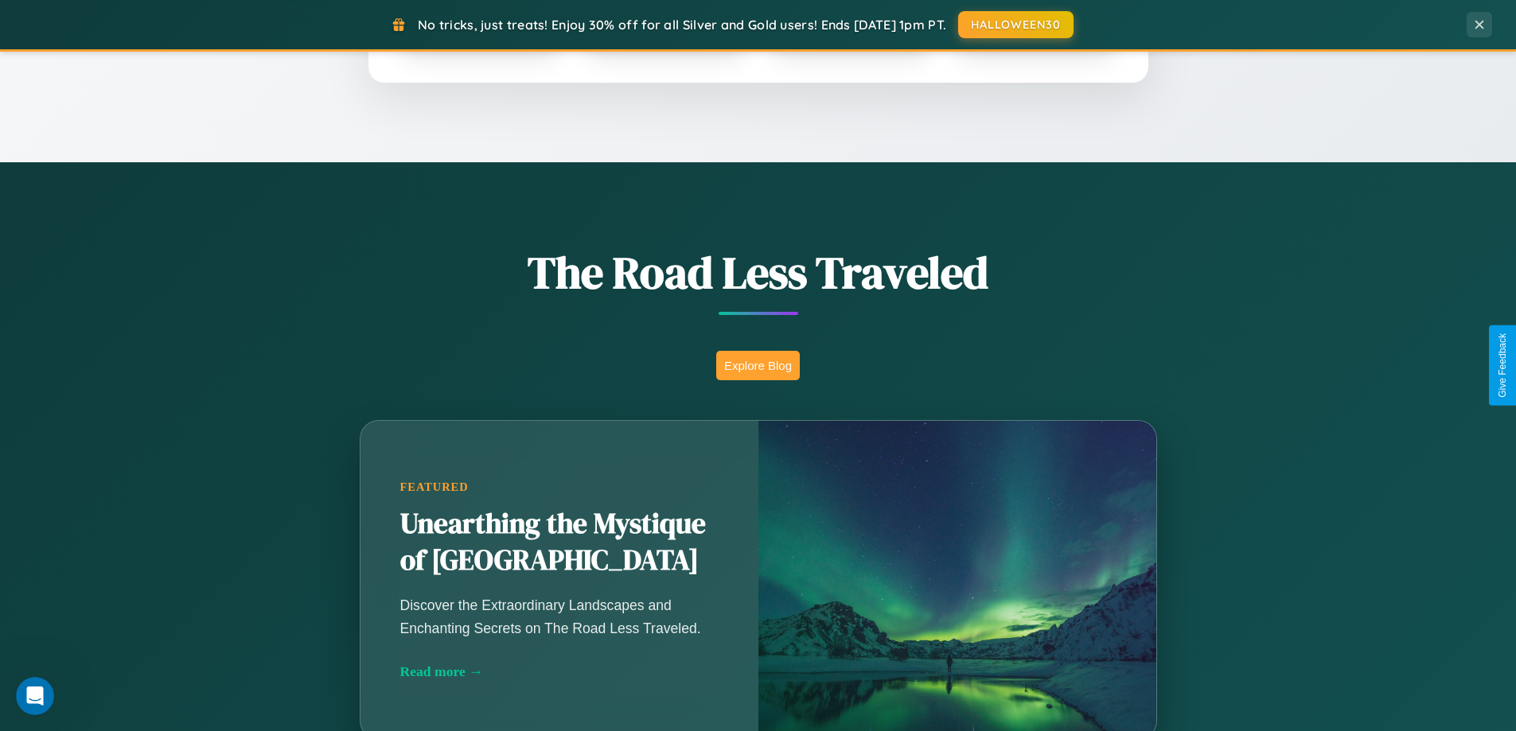 The width and height of the screenshot is (1516, 731). I want to click on div: Featured, so click(559, 487).